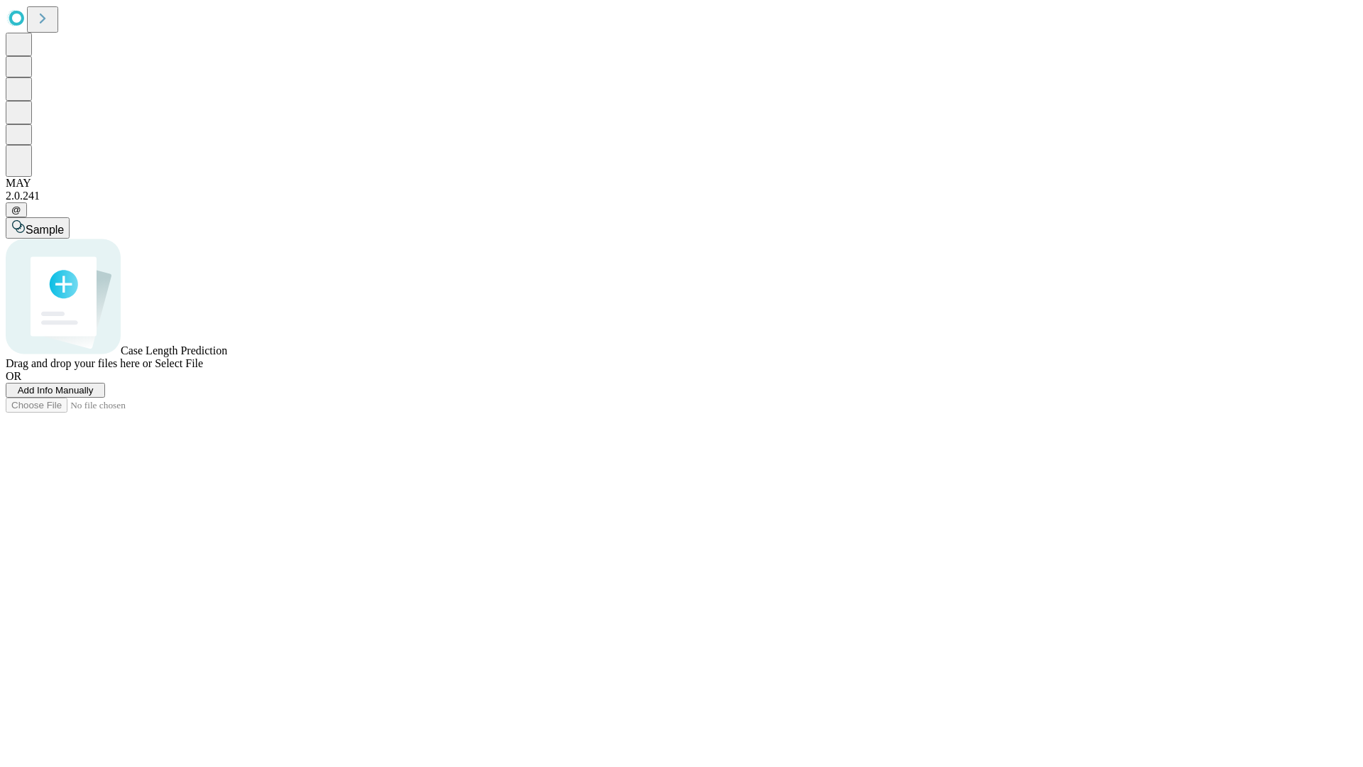 The height and width of the screenshot is (767, 1363). Describe the element at coordinates (79, 363) in the screenshot. I see `span: Drag and drop your files here or` at that location.